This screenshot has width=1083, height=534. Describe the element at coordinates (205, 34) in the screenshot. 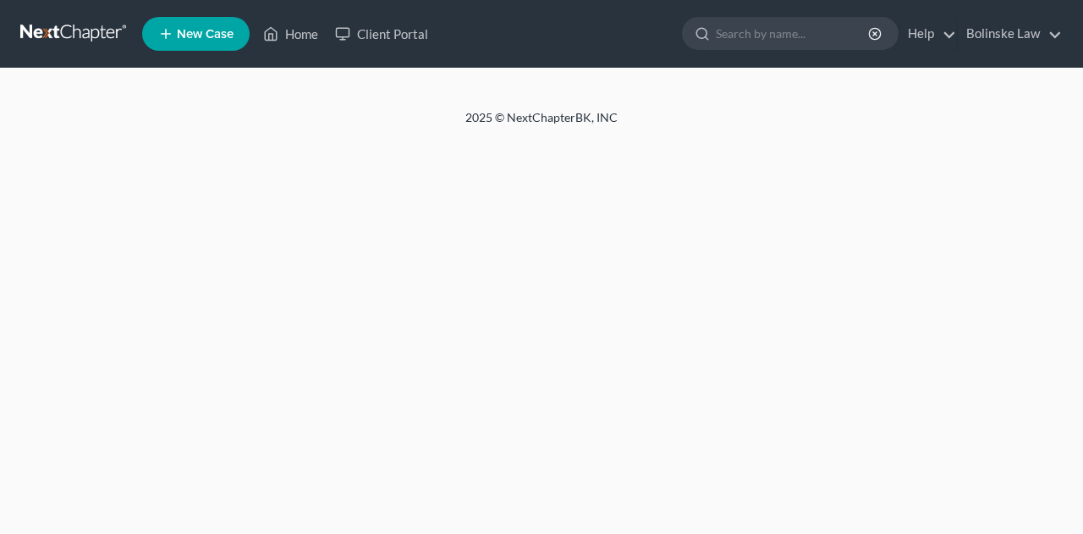

I see `span: New Case` at that location.